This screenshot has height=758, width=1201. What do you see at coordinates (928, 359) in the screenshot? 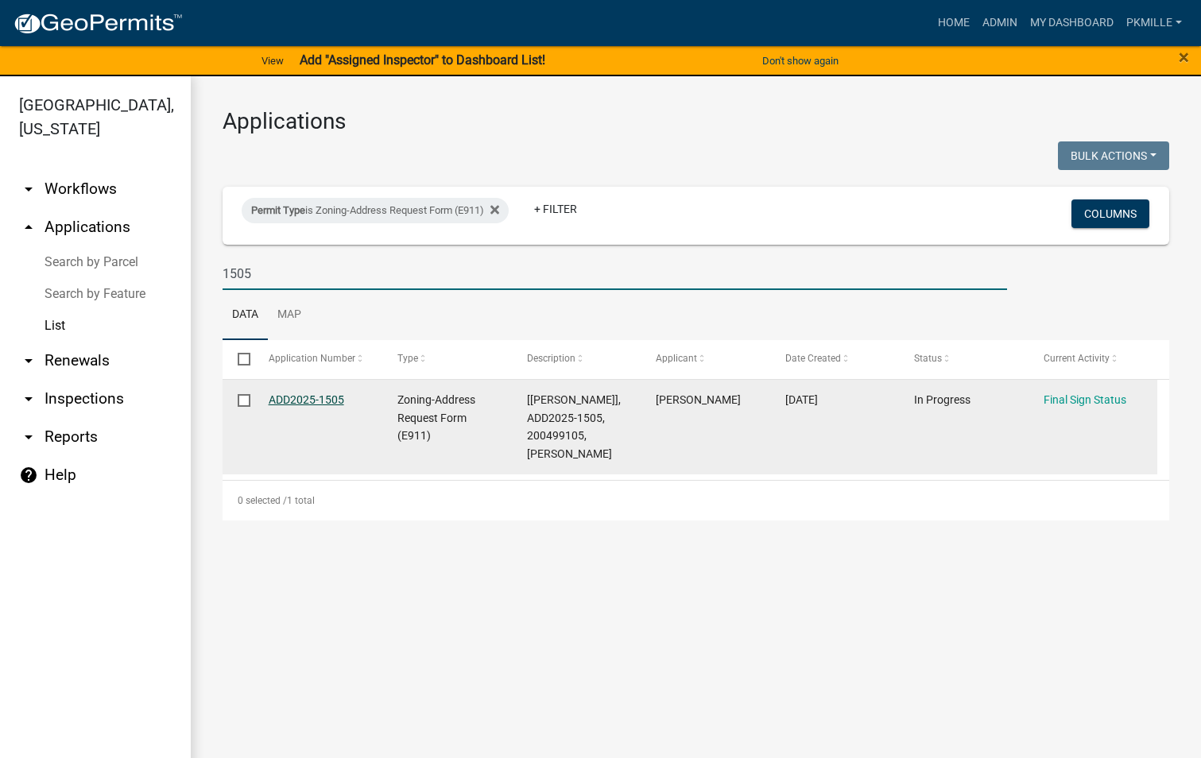
I see `span: Status` at bounding box center [928, 359].